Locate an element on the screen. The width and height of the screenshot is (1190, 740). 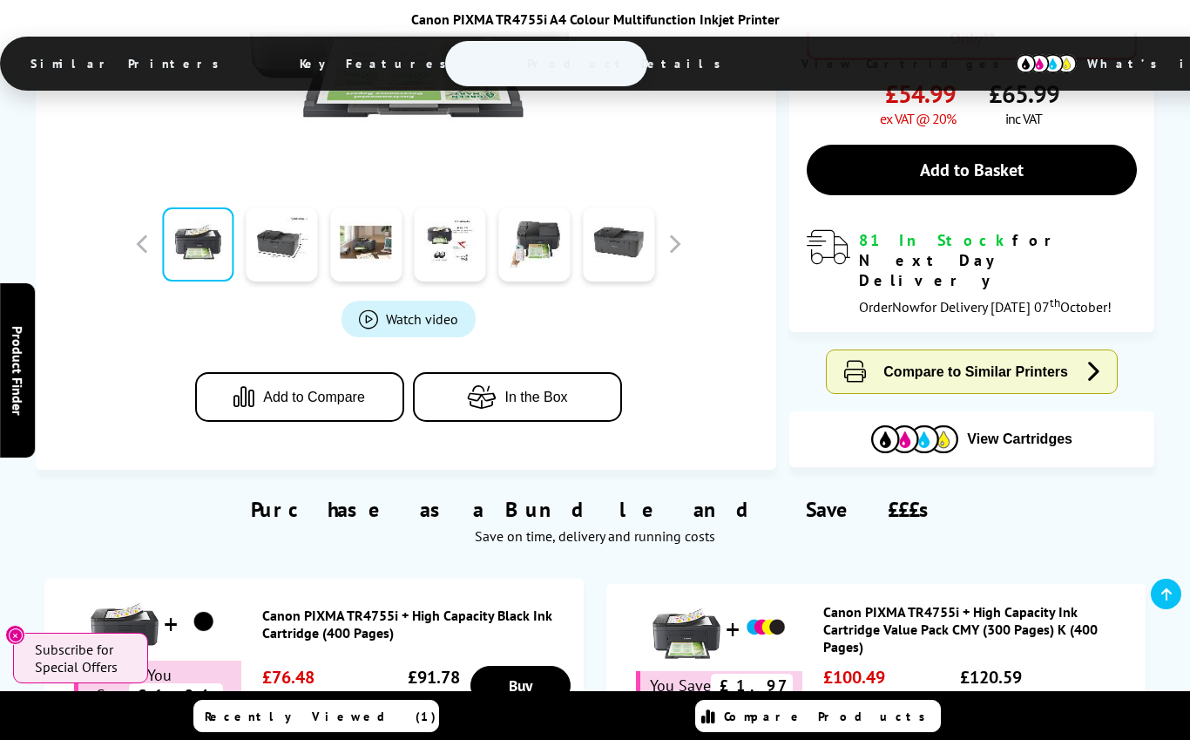
span: Product Details is located at coordinates (628, 64).